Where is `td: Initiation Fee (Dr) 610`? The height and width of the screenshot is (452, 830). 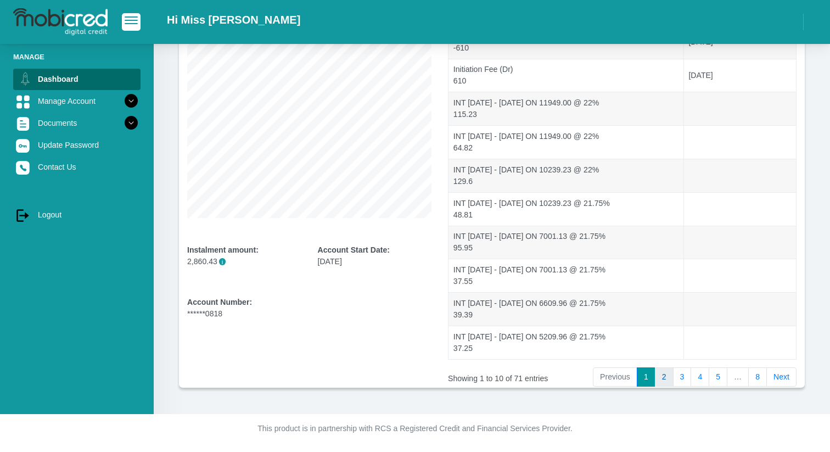
td: Initiation Fee (Dr) 610 is located at coordinates (566, 75).